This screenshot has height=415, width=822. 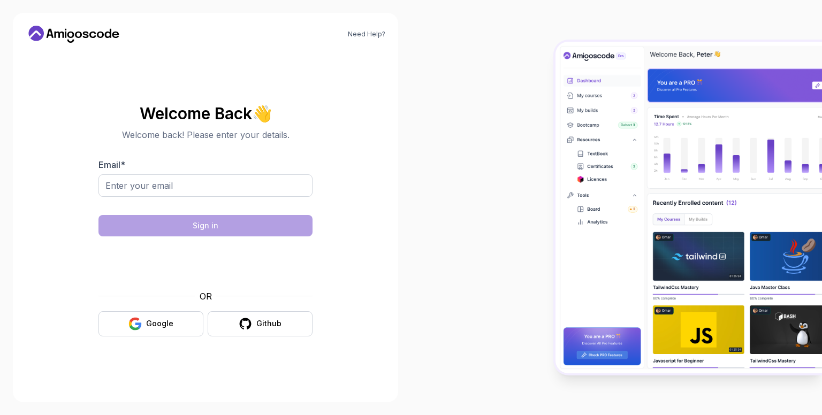 I want to click on label: Email *, so click(x=112, y=165).